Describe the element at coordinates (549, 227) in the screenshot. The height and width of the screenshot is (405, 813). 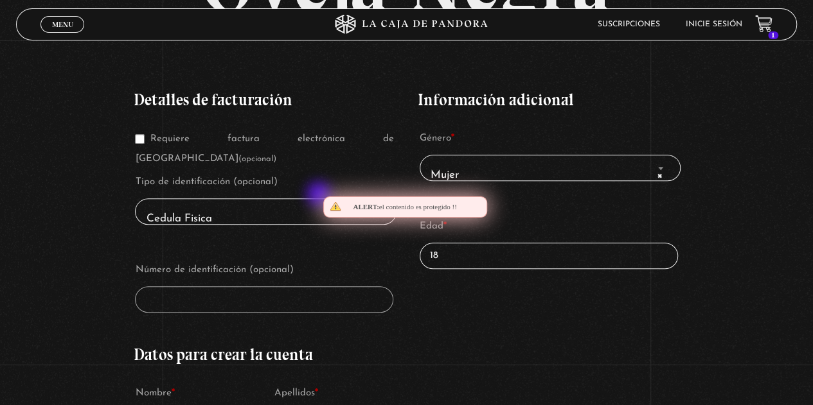
I see `label: Edad` at that location.